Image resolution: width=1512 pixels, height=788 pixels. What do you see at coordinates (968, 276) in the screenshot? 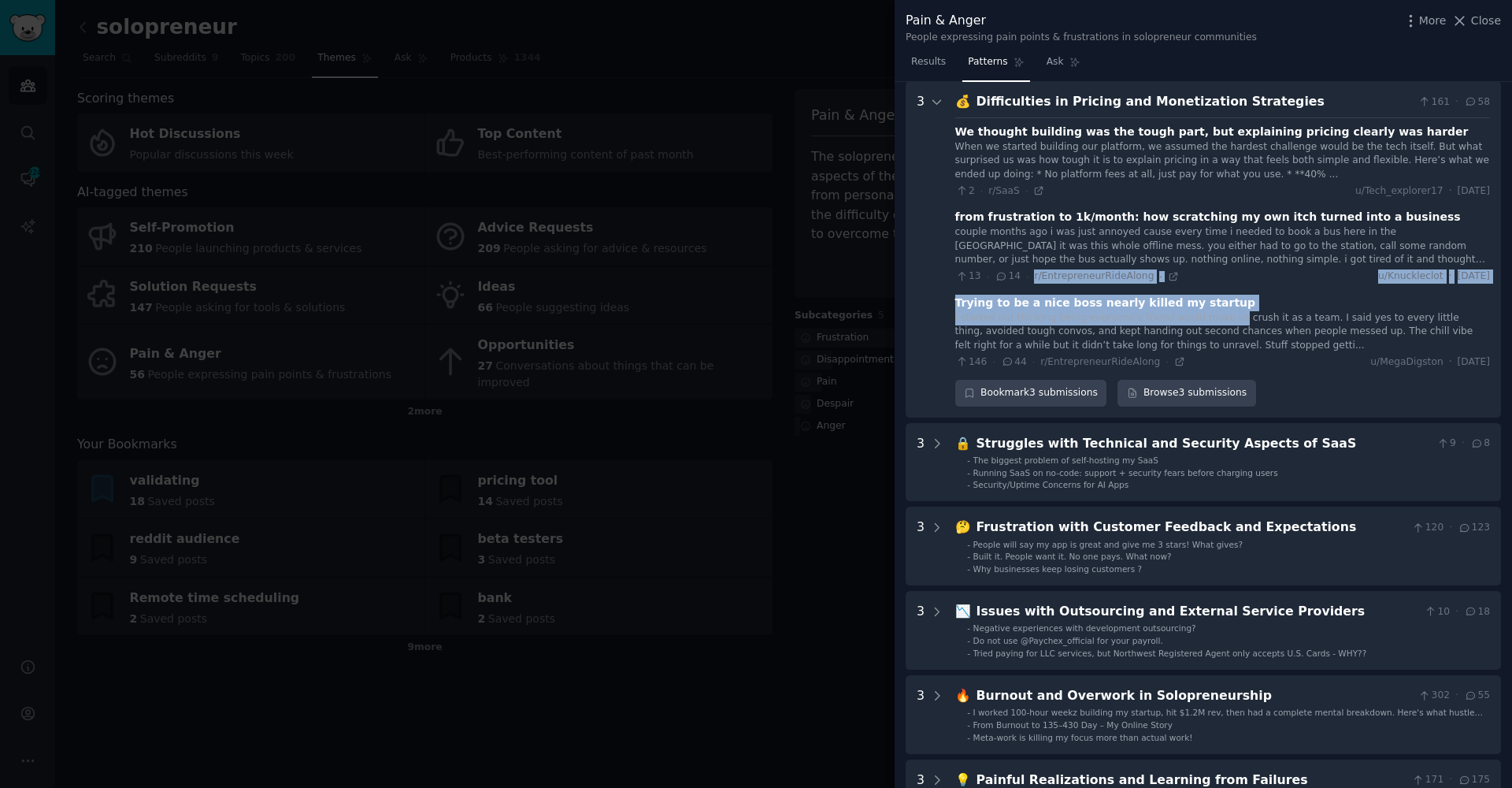
I see `span: 13` at bounding box center [968, 276].